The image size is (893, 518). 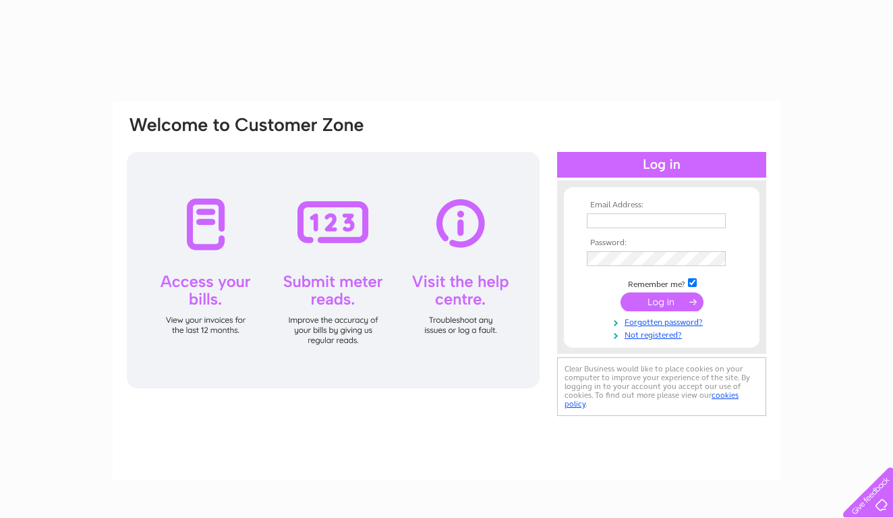 What do you see at coordinates (662, 205) in the screenshot?
I see `th: Email Address:` at bounding box center [662, 205].